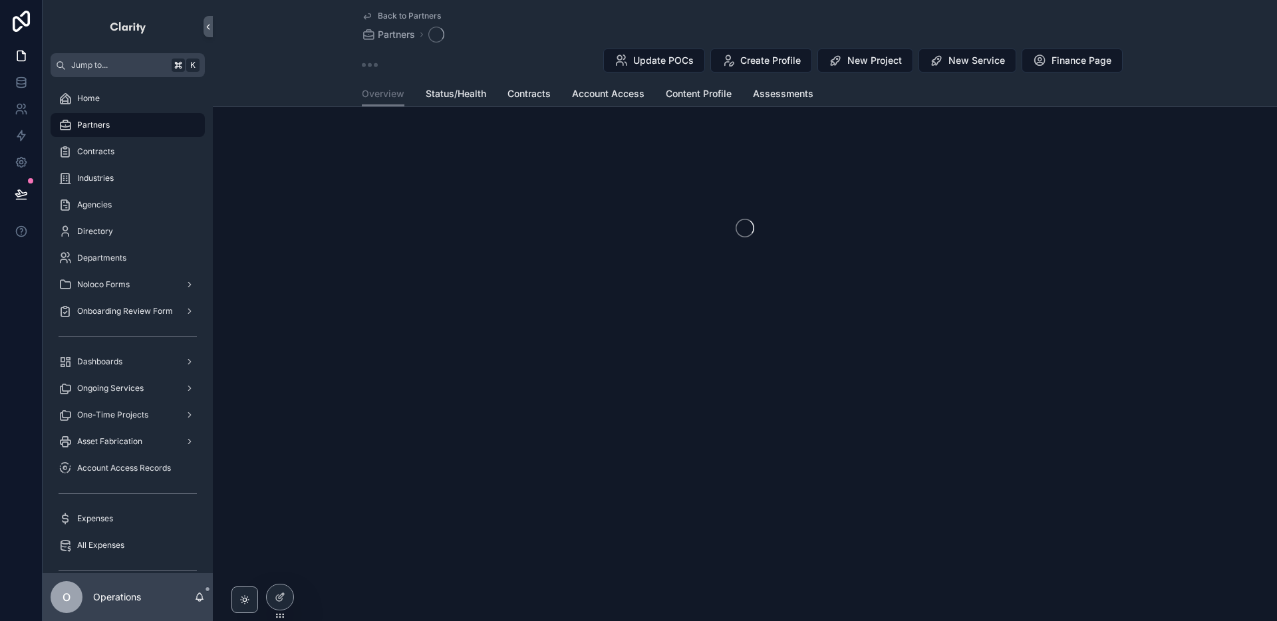 This screenshot has width=1277, height=621. Describe the element at coordinates (783, 94) in the screenshot. I see `span: Assessments` at that location.